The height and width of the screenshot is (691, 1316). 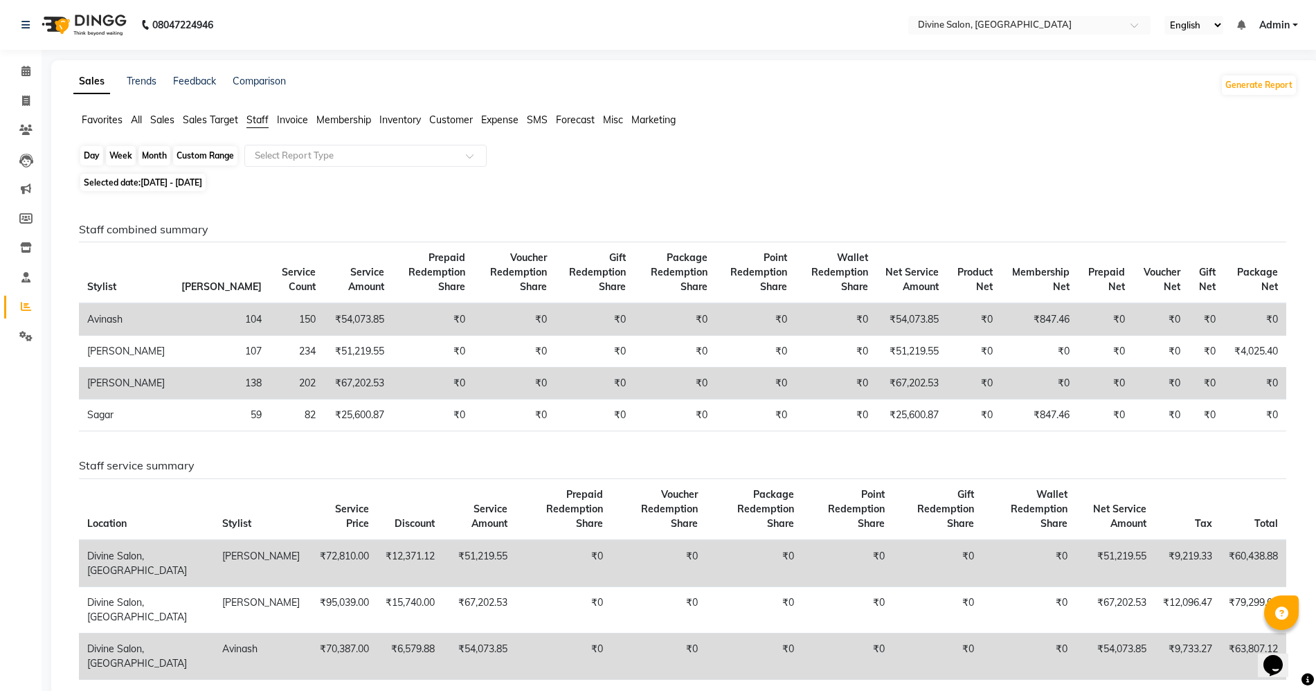 I want to click on td: ₹95,039.00, so click(x=343, y=609).